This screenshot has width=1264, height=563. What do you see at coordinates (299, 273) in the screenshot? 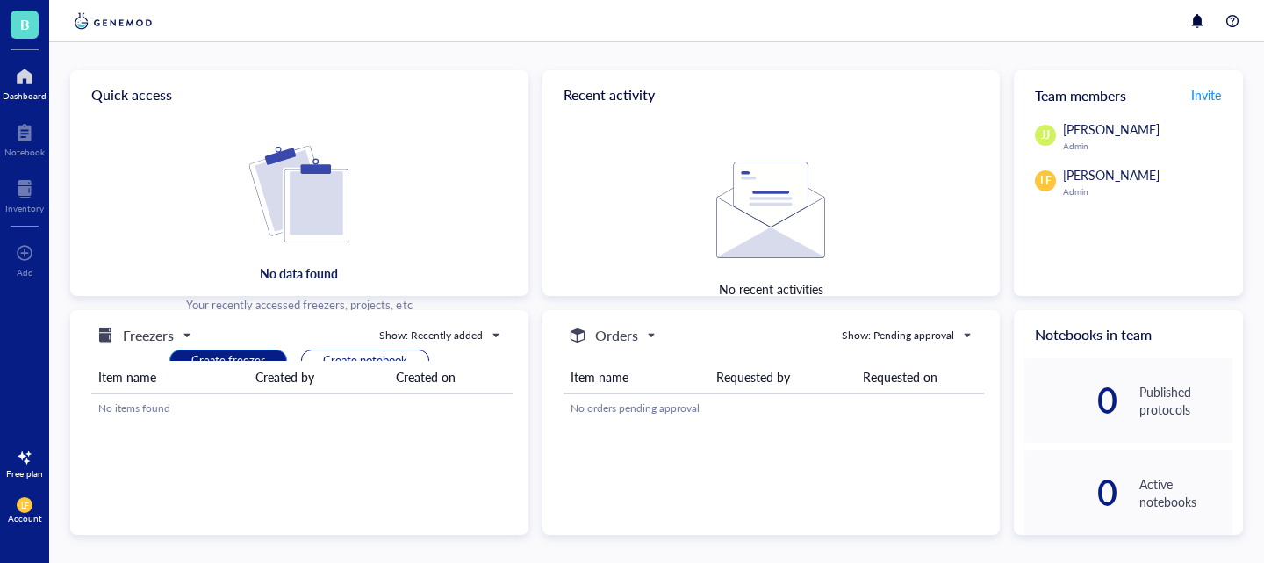
I see `div: No data found` at bounding box center [299, 273].